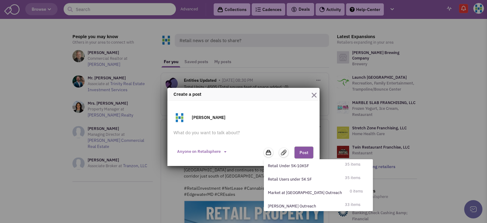  Describe the element at coordinates (318, 166) in the screenshot. I see `a: Retail Under 5K-10KSF 35 items` at that location.